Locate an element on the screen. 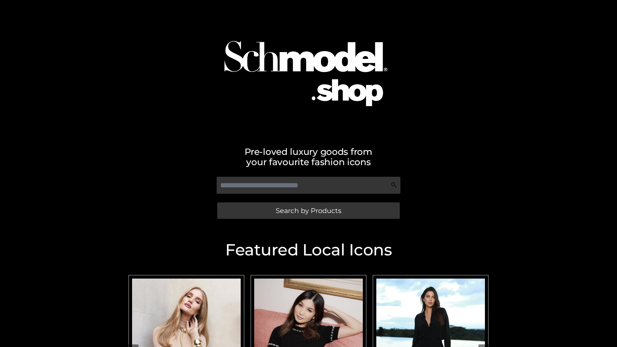  img: Search Icon is located at coordinates (394, 185).